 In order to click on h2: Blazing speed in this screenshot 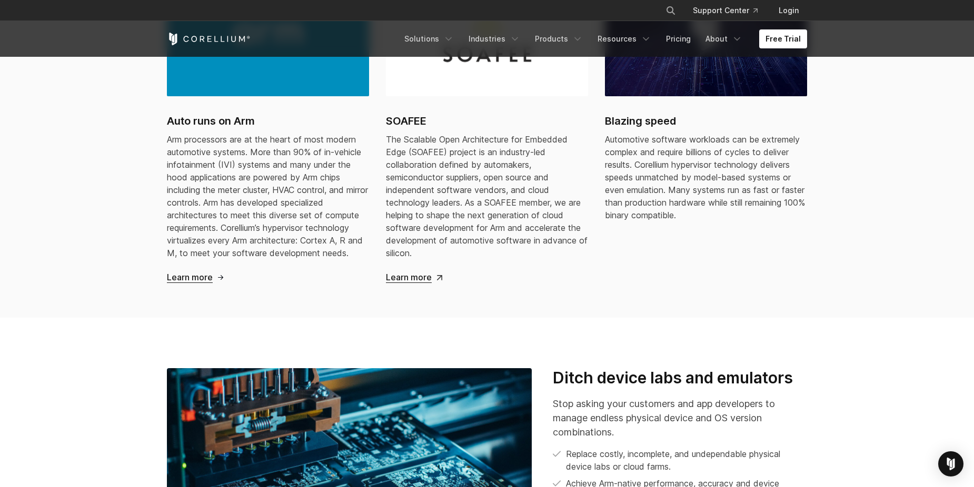, I will do `click(706, 121)`.